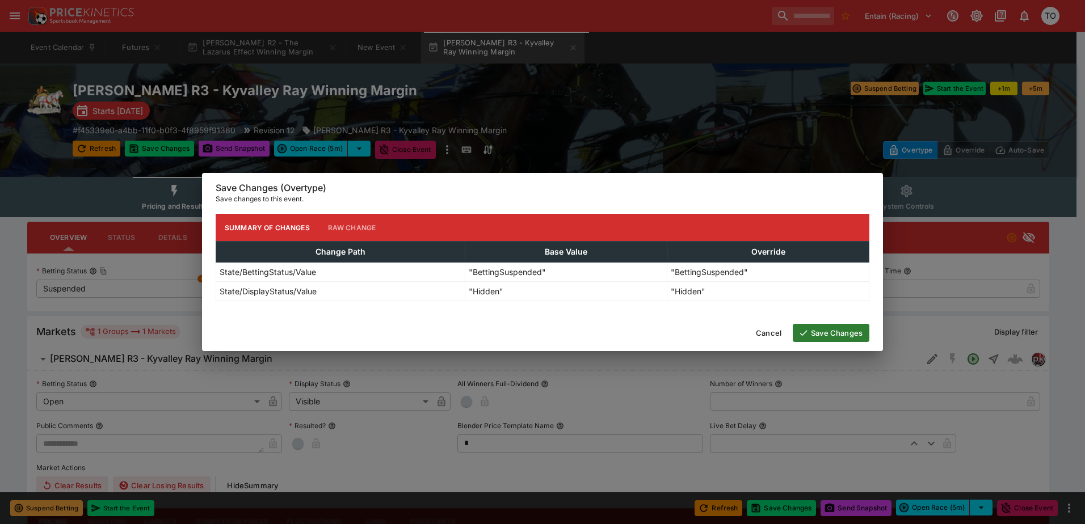 The width and height of the screenshot is (1085, 524). I want to click on p: State/DisplayStatus/Value, so click(268, 291).